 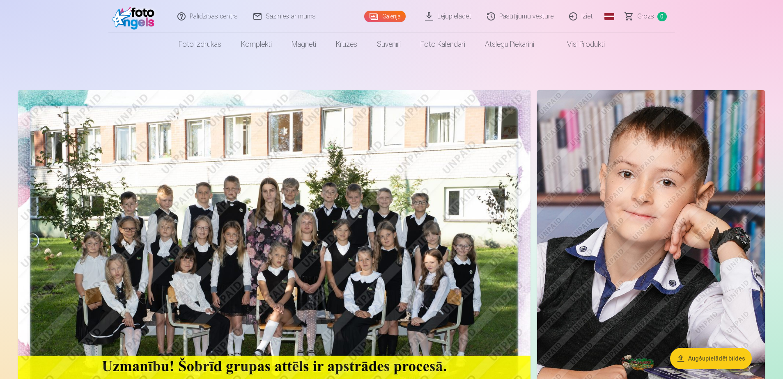 I want to click on a: Suvenīri, so click(x=389, y=44).